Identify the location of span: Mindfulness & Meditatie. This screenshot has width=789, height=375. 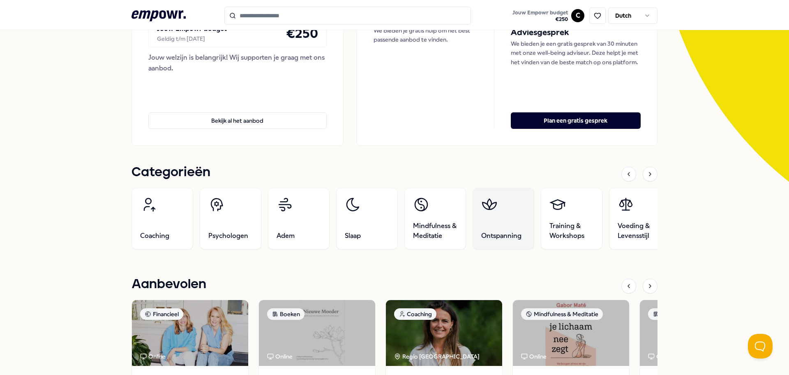
(435, 231).